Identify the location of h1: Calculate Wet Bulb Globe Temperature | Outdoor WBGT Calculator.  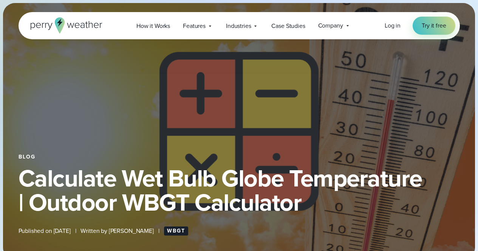
(239, 190).